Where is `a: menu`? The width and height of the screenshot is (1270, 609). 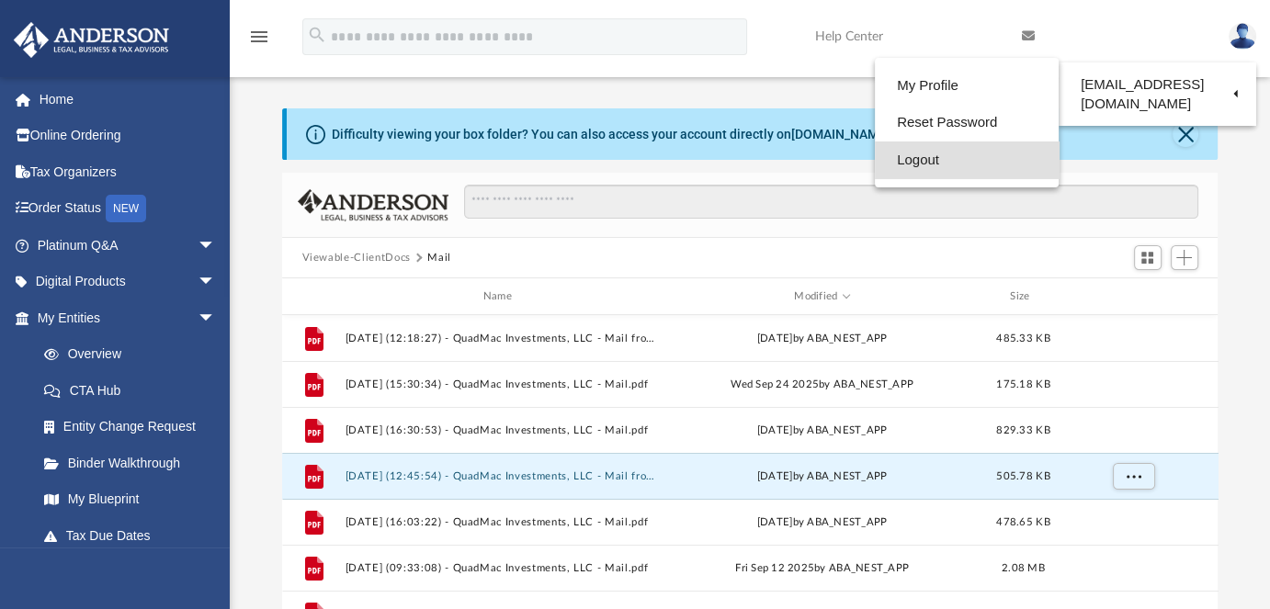
a: menu is located at coordinates (259, 41).